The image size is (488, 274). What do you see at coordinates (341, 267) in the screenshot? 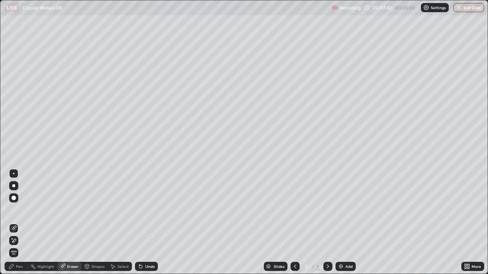
I see `img: add-slide-button` at bounding box center [341, 267].